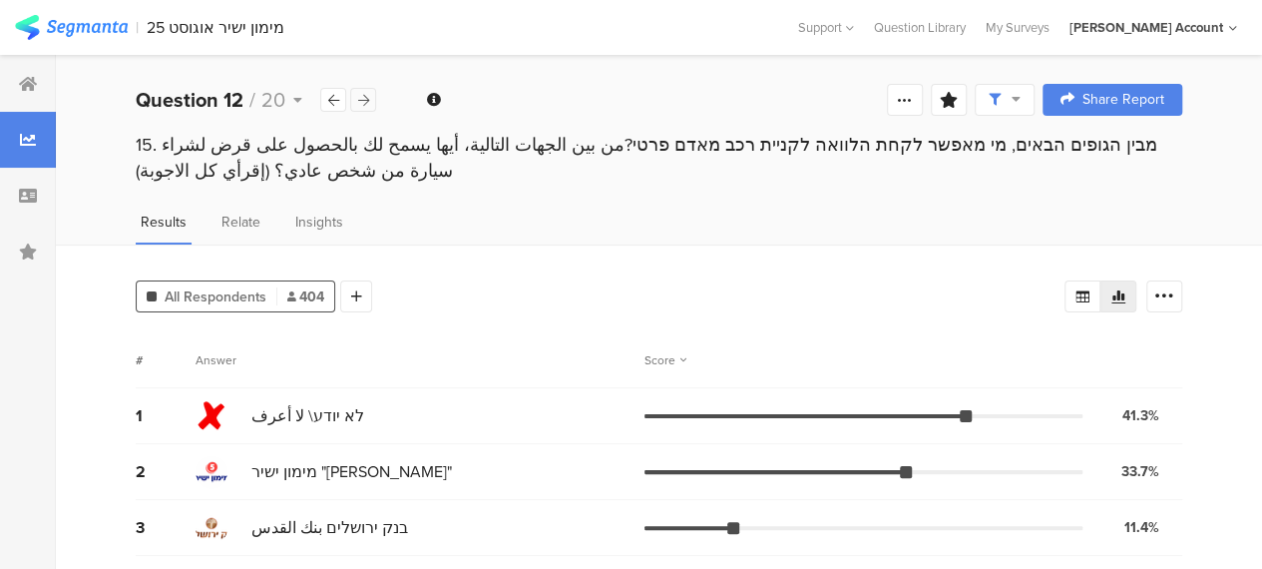  I want to click on img: d3718dnoaommpf.cloudfront.net%2Fitem%2F664ba32996c60b850719.png, so click(211, 528).